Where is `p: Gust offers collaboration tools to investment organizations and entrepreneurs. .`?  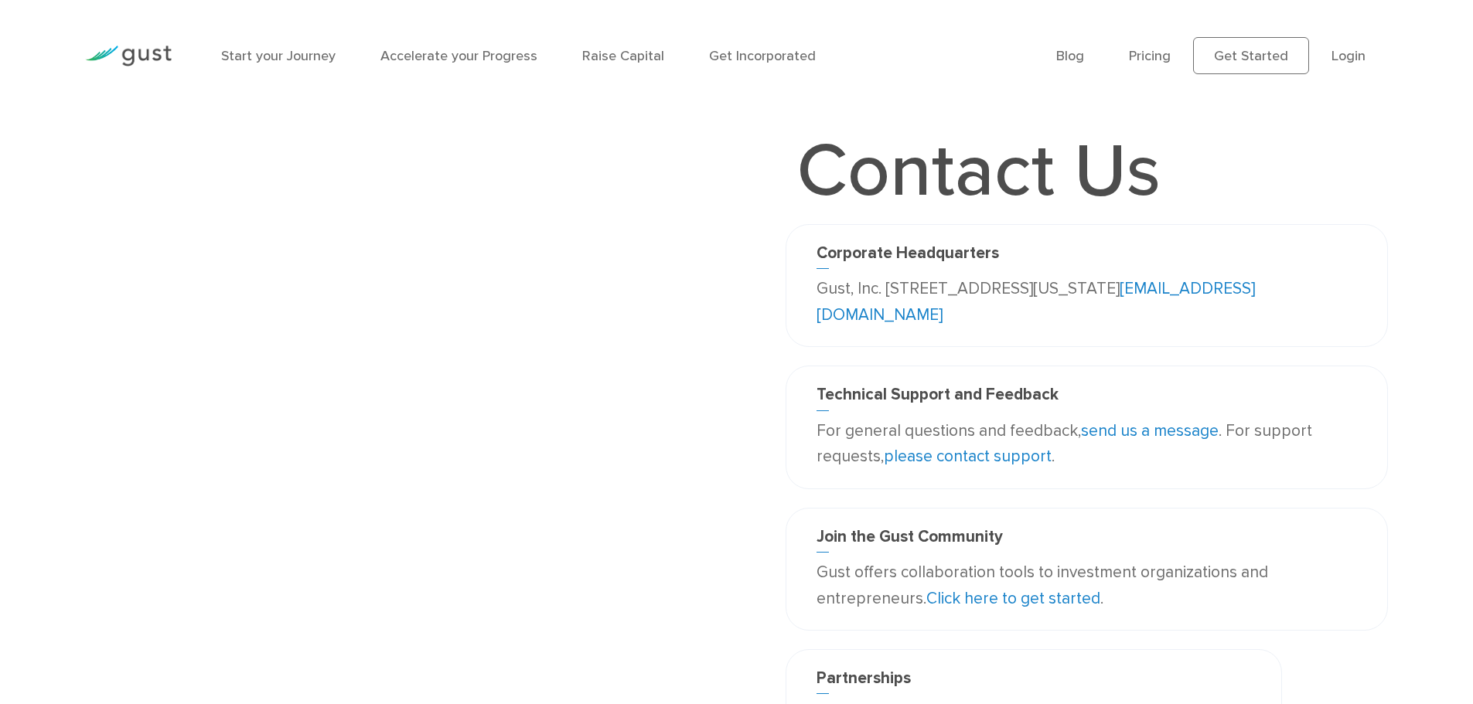
p: Gust offers collaboration tools to investment organizations and entrepreneurs. . is located at coordinates (1086, 585).